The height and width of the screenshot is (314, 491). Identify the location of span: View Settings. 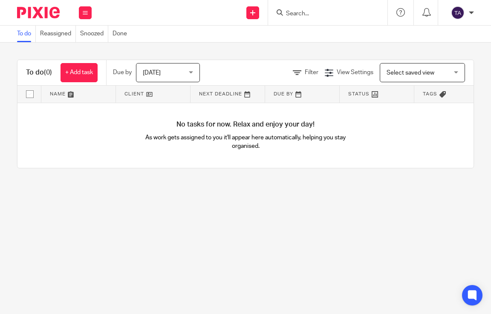
(355, 72).